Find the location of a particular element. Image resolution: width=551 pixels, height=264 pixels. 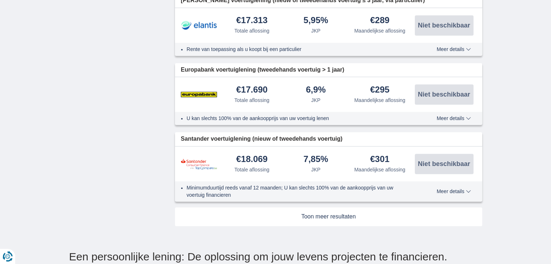

img: product.pl.alt Santander is located at coordinates (199, 164).